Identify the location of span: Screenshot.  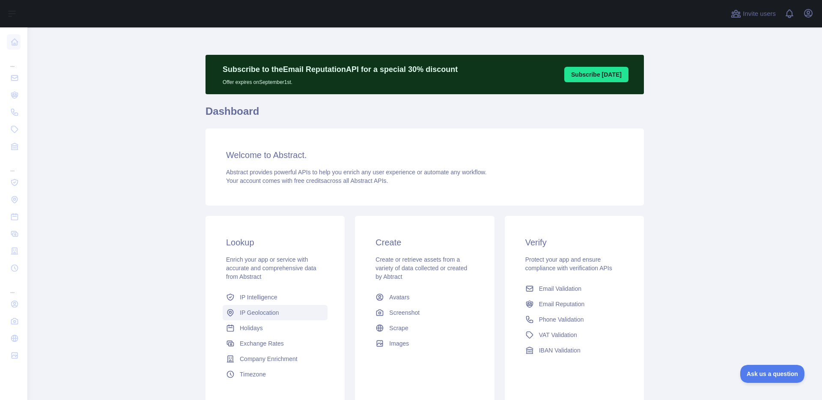
(404, 313).